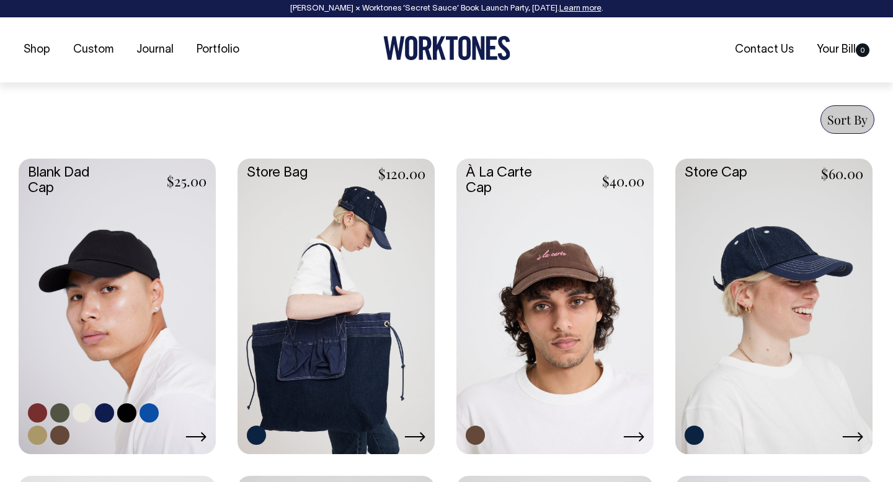  Describe the element at coordinates (155, 50) in the screenshot. I see `a: Journal` at that location.